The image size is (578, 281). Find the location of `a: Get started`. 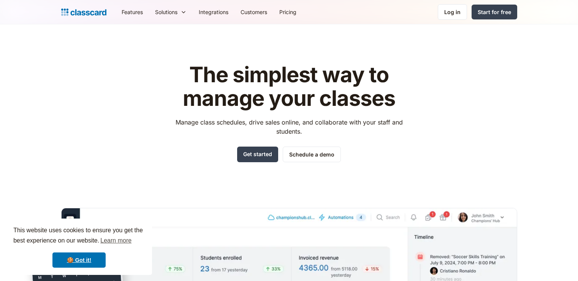

a: Get started is located at coordinates (258, 154).